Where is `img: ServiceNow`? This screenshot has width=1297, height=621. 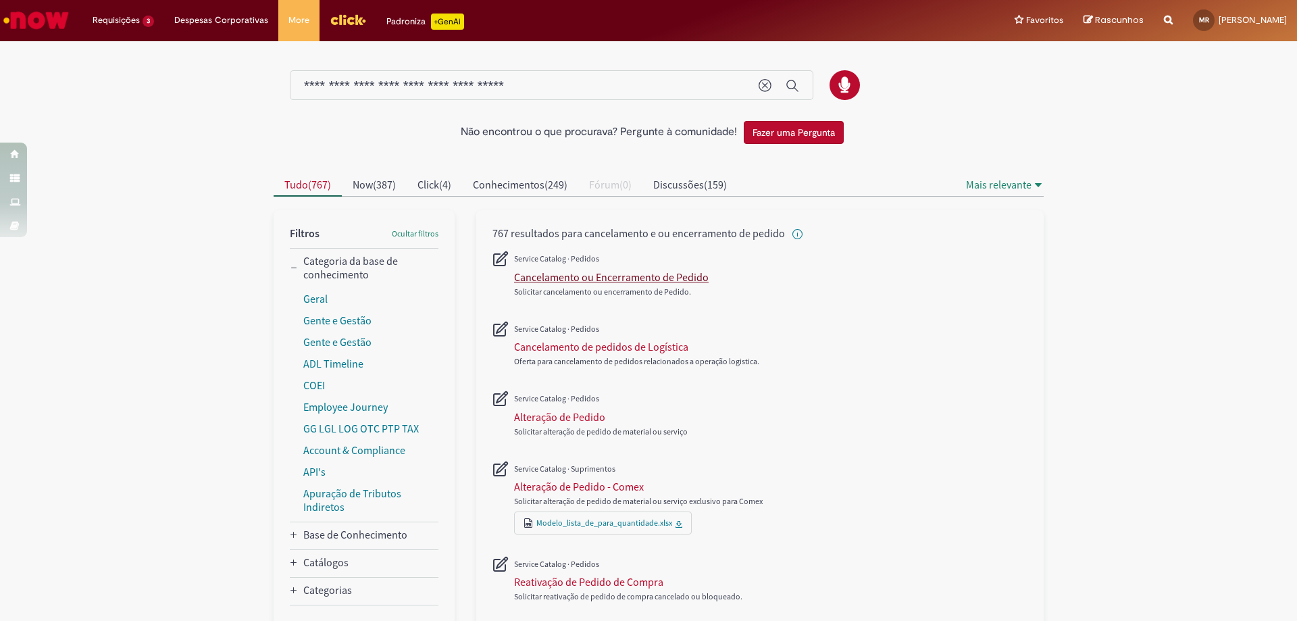
img: ServiceNow is located at coordinates (36, 20).